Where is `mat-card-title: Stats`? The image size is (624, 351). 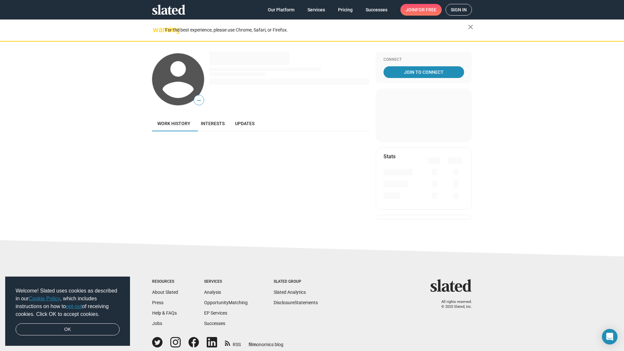 mat-card-title: Stats is located at coordinates (389, 156).